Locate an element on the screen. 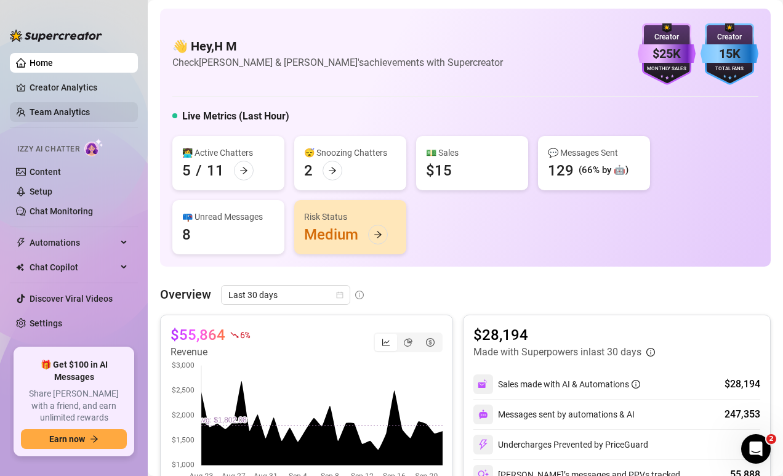 The image size is (783, 476). div: Monthly Sales is located at coordinates (667, 69).